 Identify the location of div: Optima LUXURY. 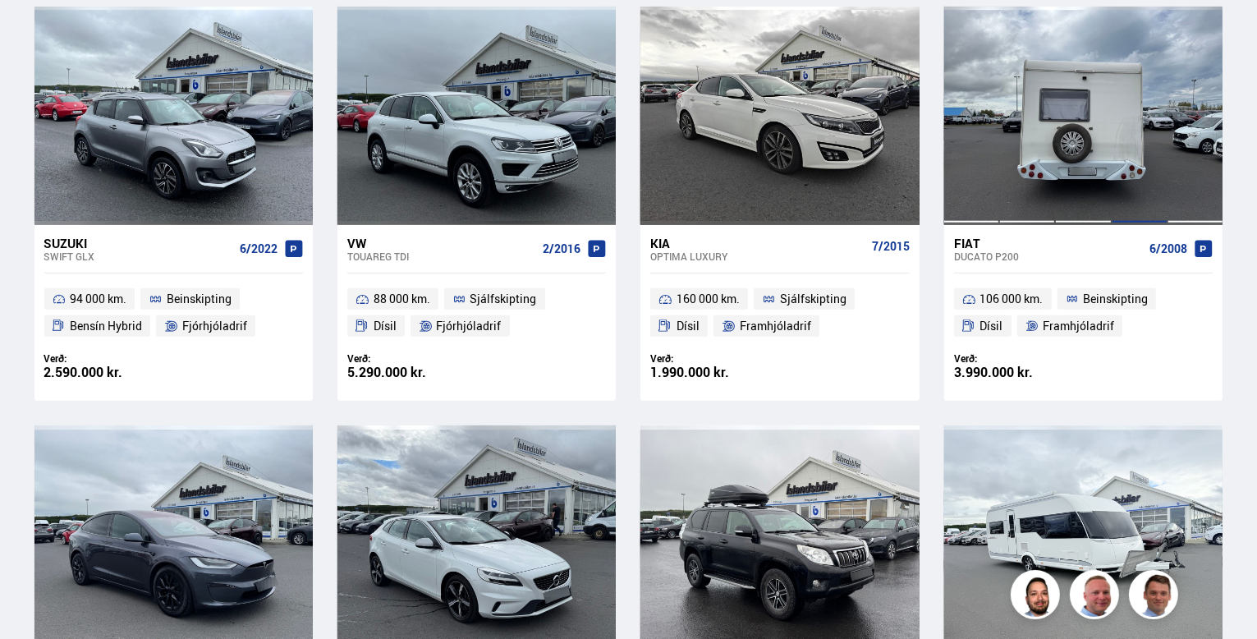
(757, 256).